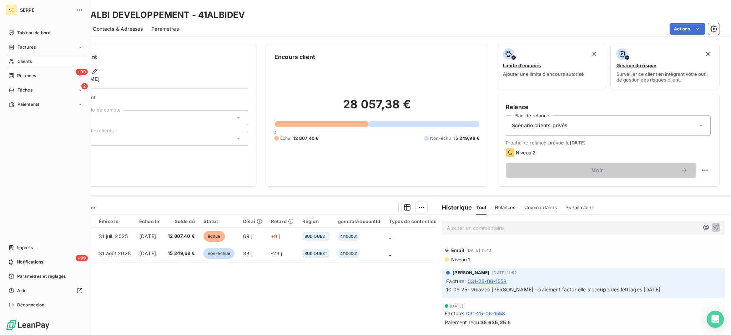 The width and height of the screenshot is (731, 335). I want to click on span: Niveau 2, so click(526, 152).